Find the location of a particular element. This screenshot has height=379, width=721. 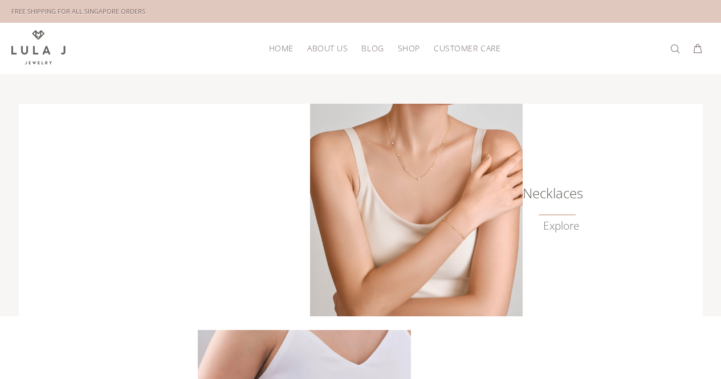

a: About Us is located at coordinates (327, 48).